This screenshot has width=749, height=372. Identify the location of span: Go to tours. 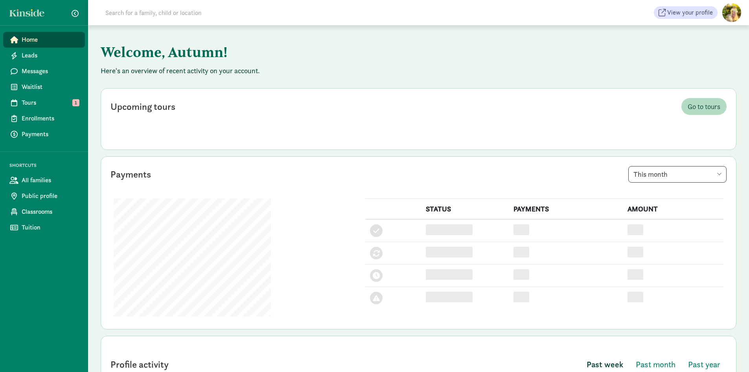
(704, 106).